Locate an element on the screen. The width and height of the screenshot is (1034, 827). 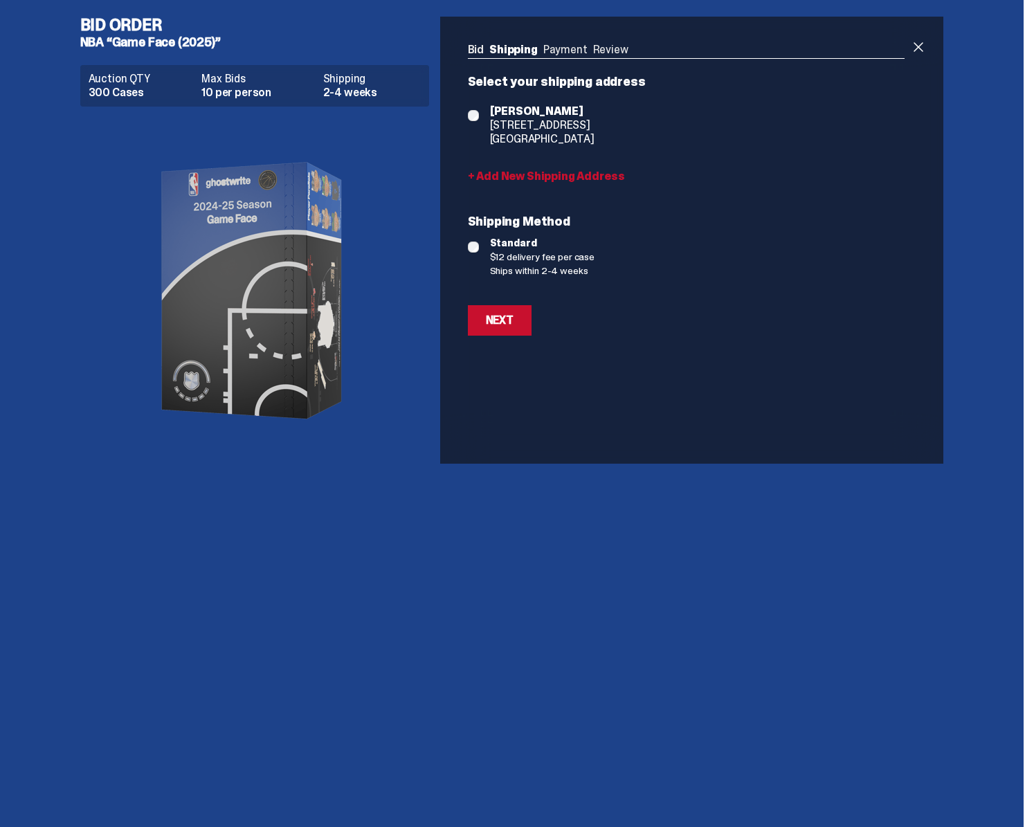
dd: 10 per person is located at coordinates (258, 93).